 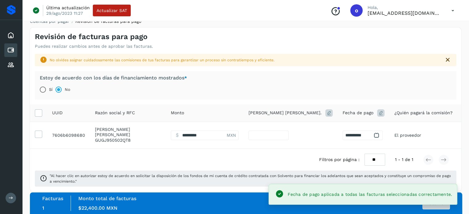 I want to click on span: $22,400.00 MXN, so click(x=98, y=208).